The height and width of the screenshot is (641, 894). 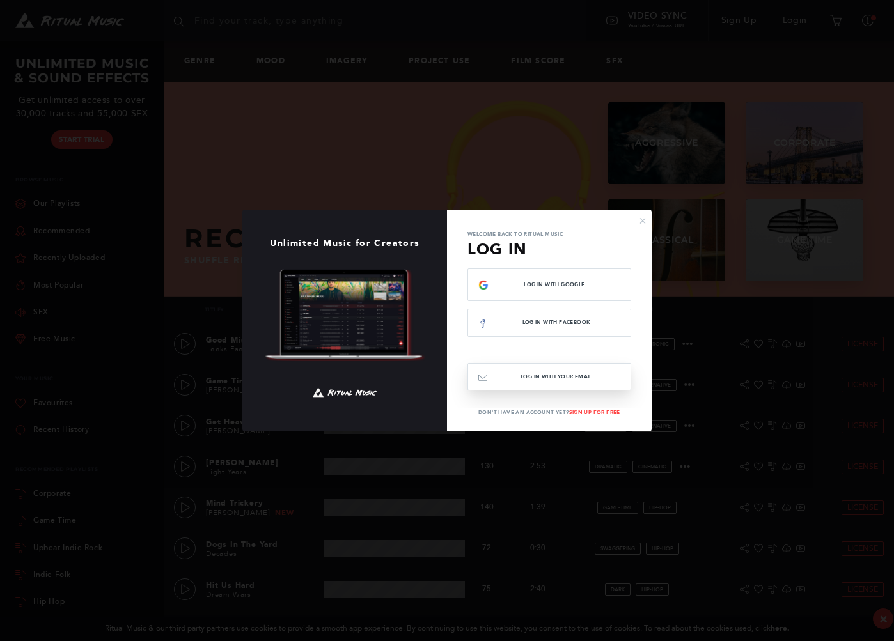 What do you see at coordinates (549, 377) in the screenshot?
I see `button: Log In with your email` at bounding box center [549, 377].